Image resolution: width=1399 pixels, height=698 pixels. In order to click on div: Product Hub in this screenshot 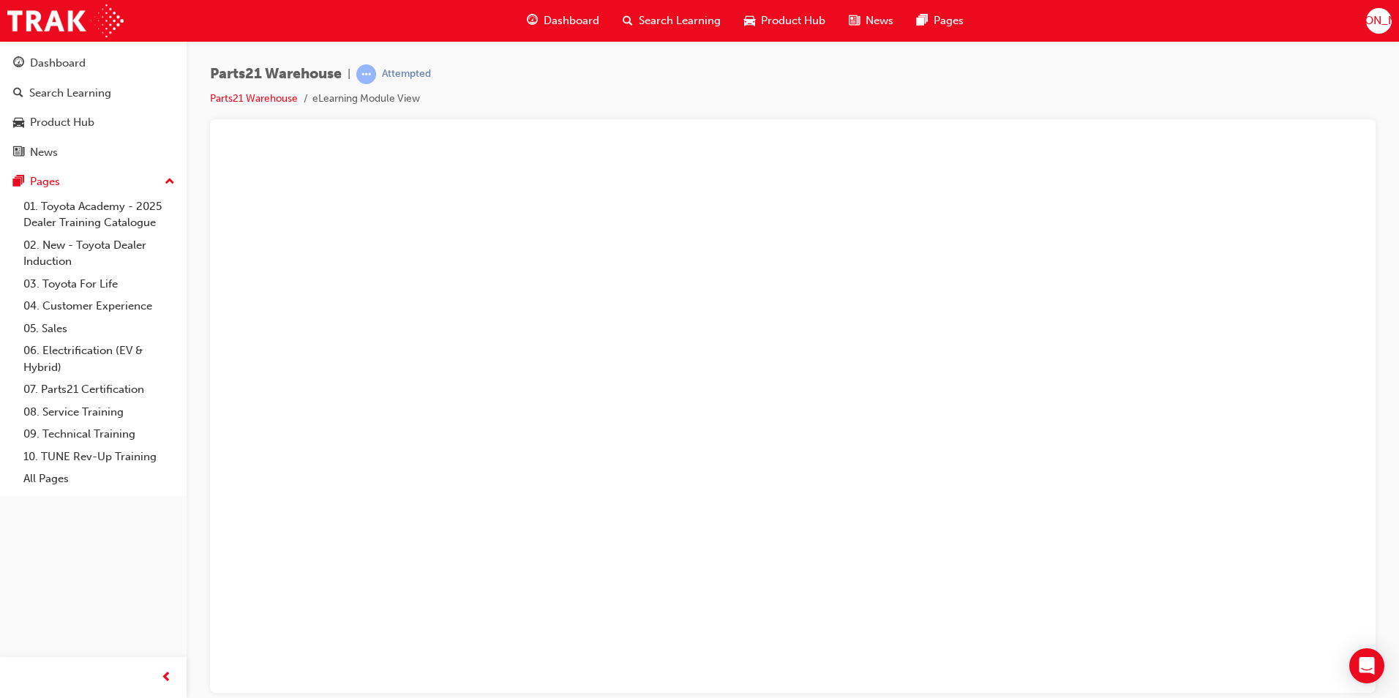, I will do `click(62, 122)`.